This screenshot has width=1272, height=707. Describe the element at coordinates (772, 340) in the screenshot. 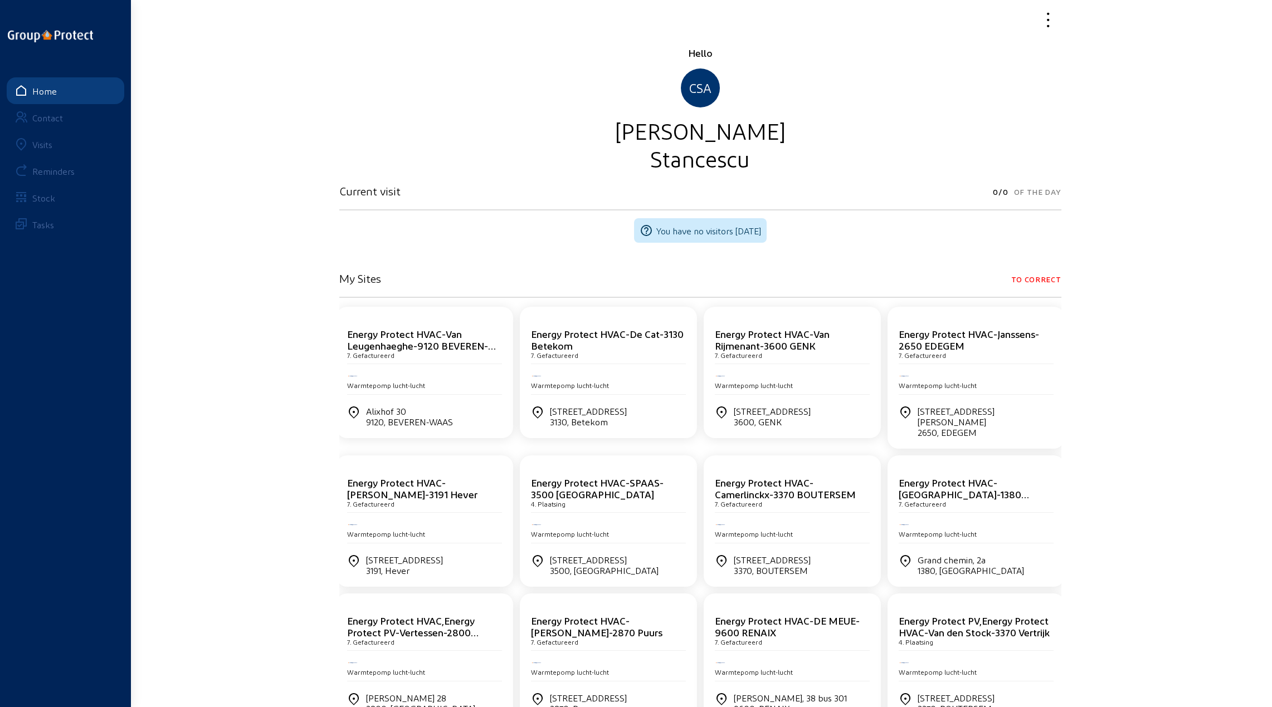

I see `cam-card-title: Energy Protect HVAC-Van Rijmenant-3600 GENK` at that location.